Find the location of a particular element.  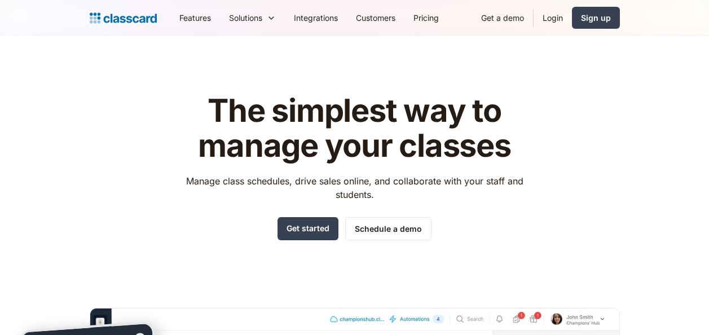

a: Pricing is located at coordinates (426, 17).